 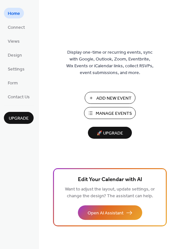 I want to click on span: Open AI Assistant, so click(x=105, y=213).